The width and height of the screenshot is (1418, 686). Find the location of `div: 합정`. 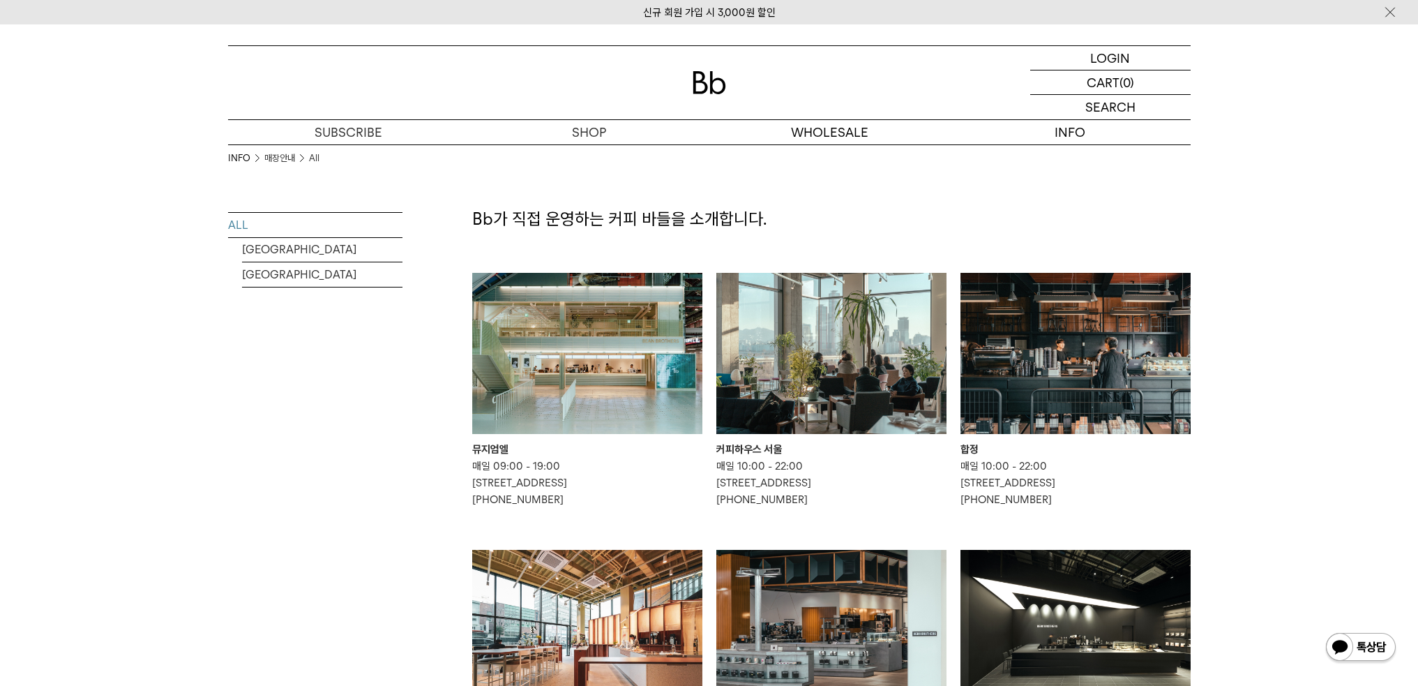

div: 합정 is located at coordinates (1076, 449).